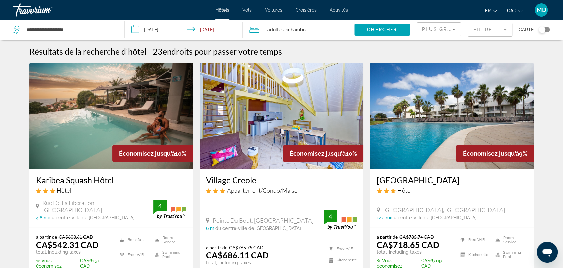 This screenshot has width=563, height=268. What do you see at coordinates (134, 240) in the screenshot?
I see `li: Breakfast` at bounding box center [134, 240].